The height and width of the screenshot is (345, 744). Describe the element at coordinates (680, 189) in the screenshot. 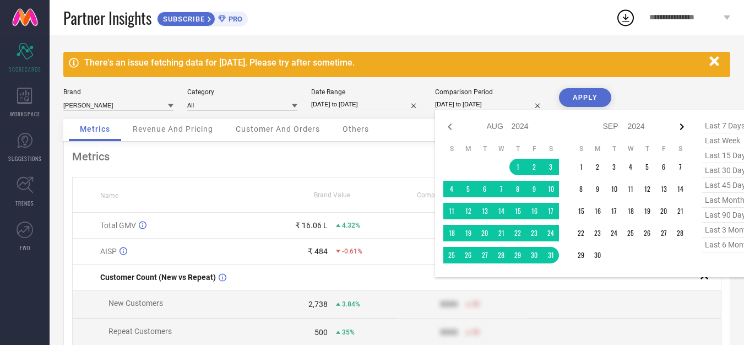

I see `td: Sat Sep 14 2024` at that location.